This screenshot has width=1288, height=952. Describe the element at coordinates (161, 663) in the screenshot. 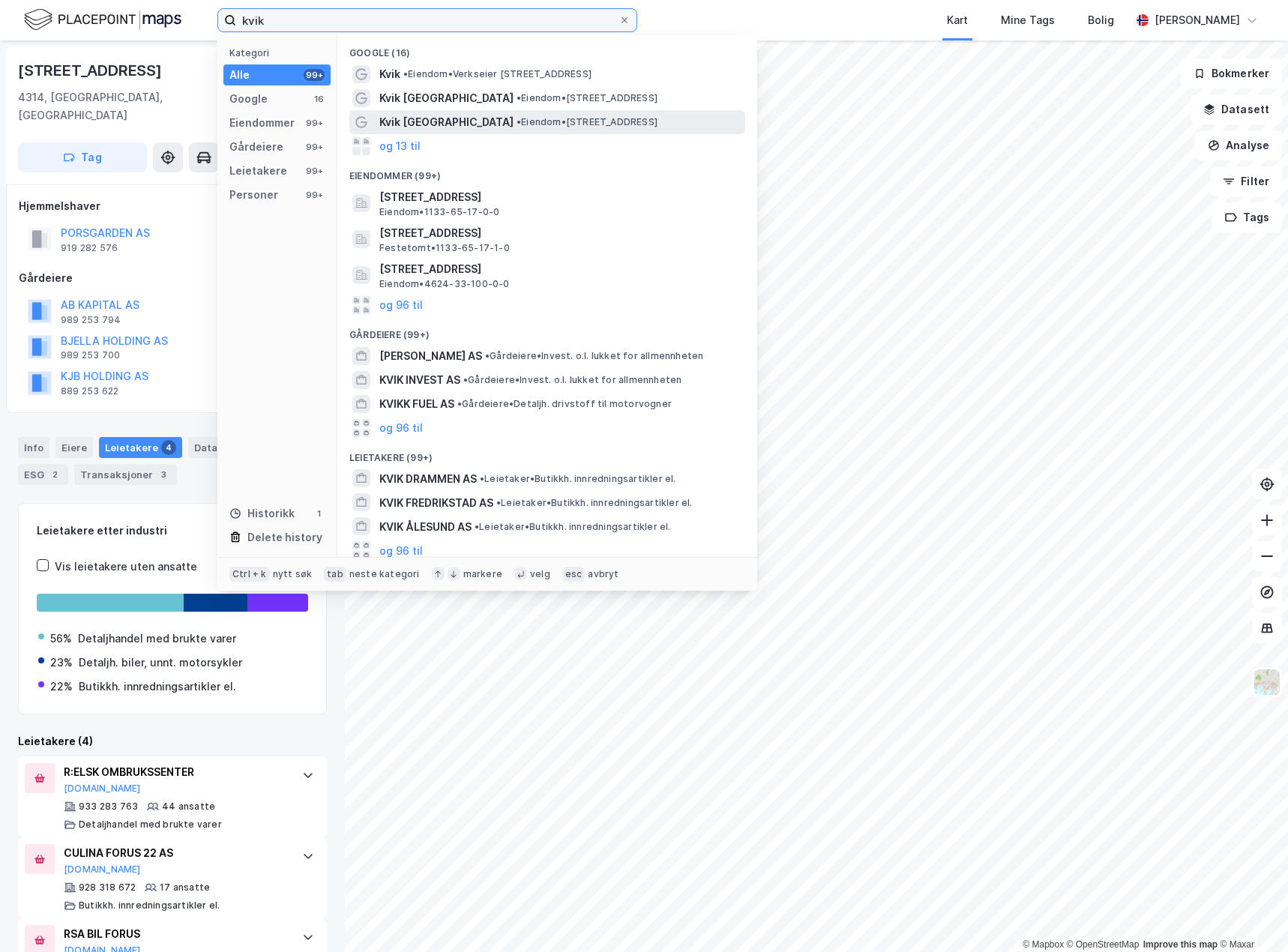

I see `div: Detaljh. biler, unnt. motorsykler` at that location.